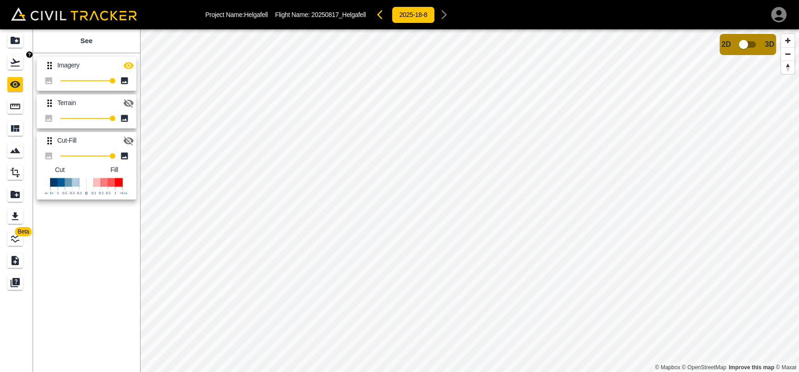 The width and height of the screenshot is (799, 372). What do you see at coordinates (704, 368) in the screenshot?
I see `a: OpenStreetMap` at bounding box center [704, 368].